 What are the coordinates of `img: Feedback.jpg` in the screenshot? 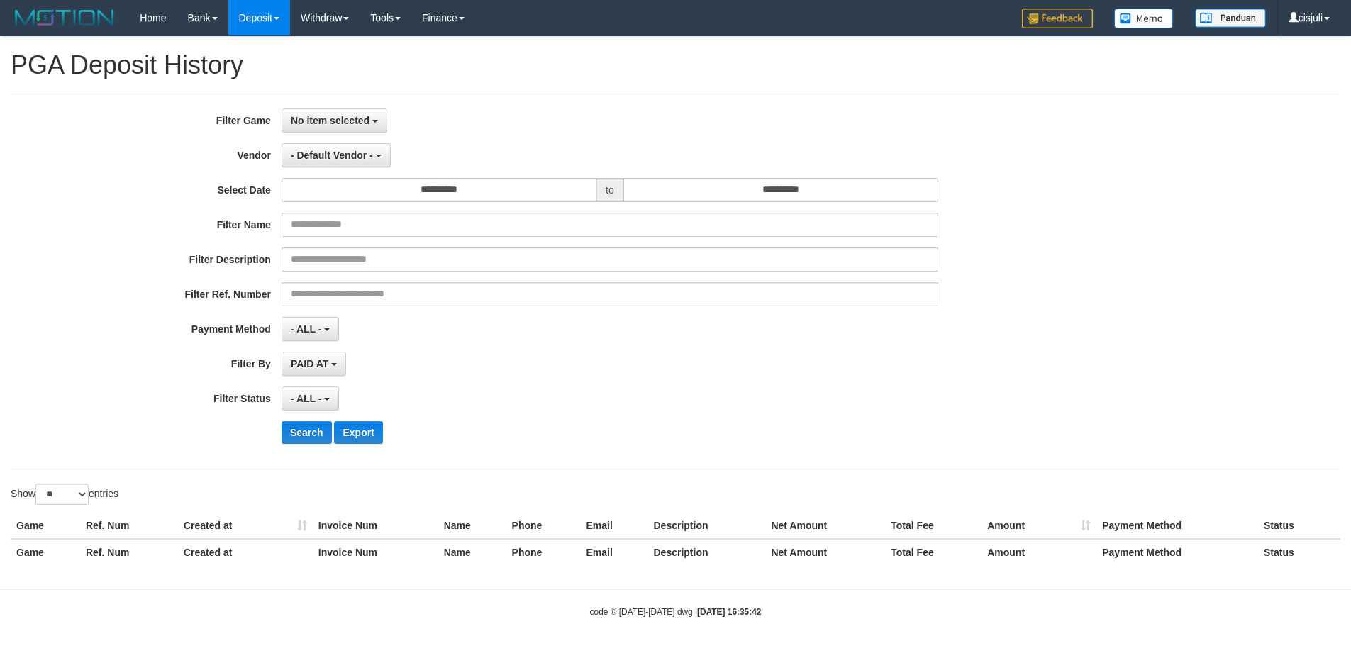 It's located at (1057, 18).